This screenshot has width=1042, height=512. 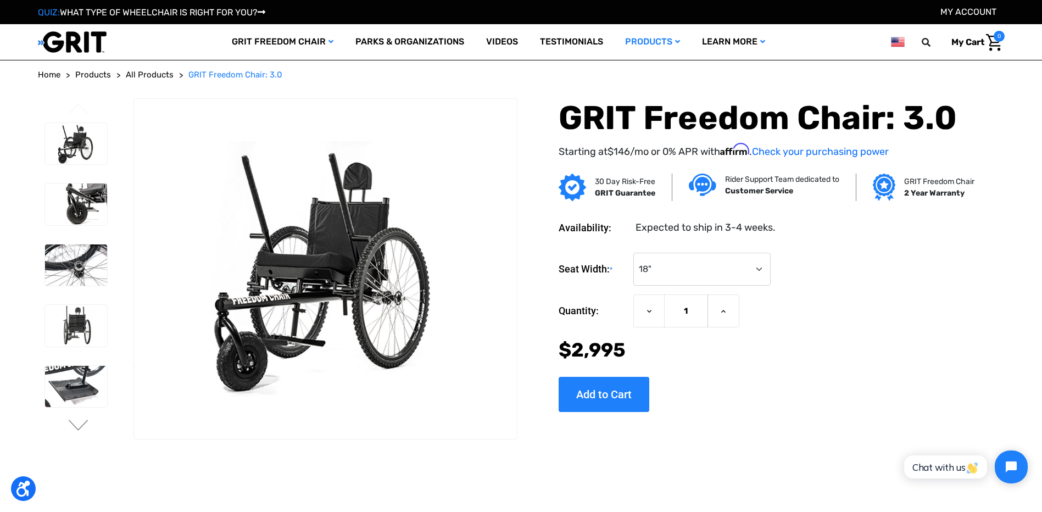 I want to click on label: Quantity:, so click(x=593, y=311).